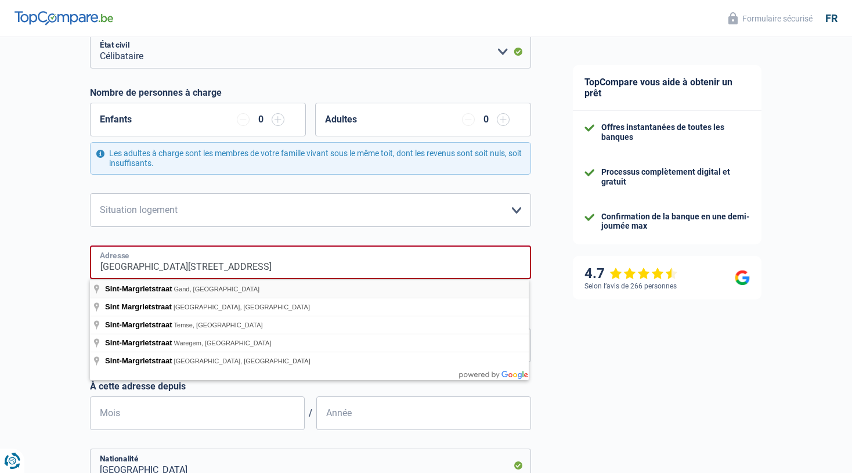 The height and width of the screenshot is (473, 852). I want to click on button: Formulaire sécurisé, so click(770, 18).